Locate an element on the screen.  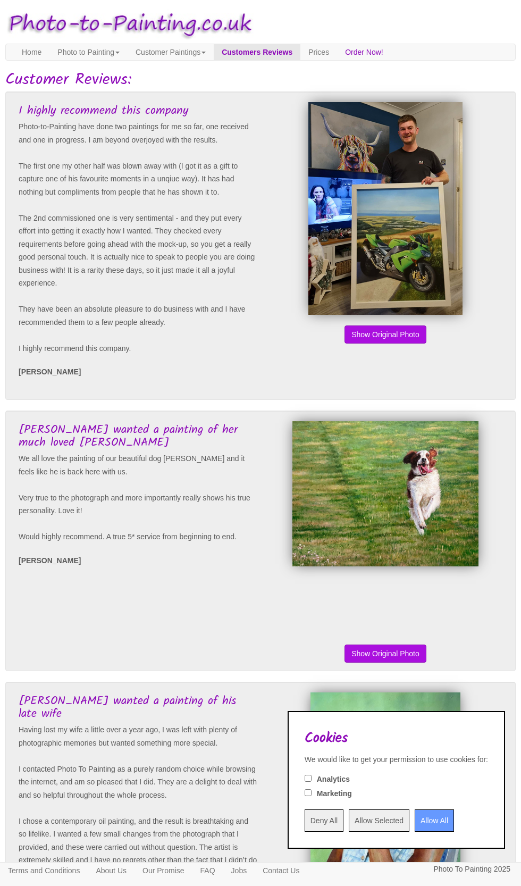
label: Analytics is located at coordinates (334, 779).